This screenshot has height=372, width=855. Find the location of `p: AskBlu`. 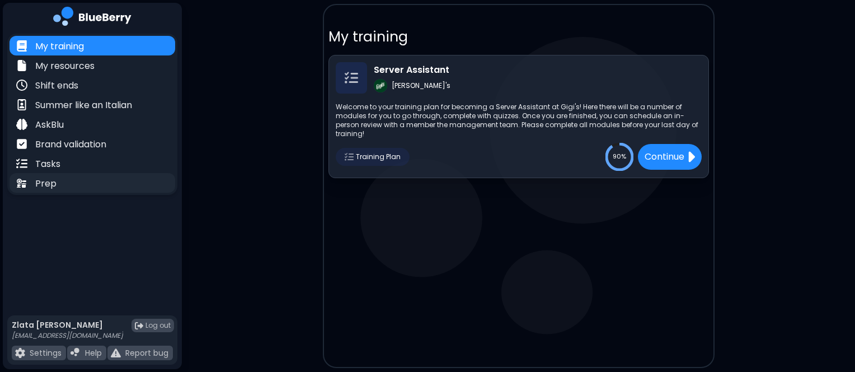

p: AskBlu is located at coordinates (49, 125).